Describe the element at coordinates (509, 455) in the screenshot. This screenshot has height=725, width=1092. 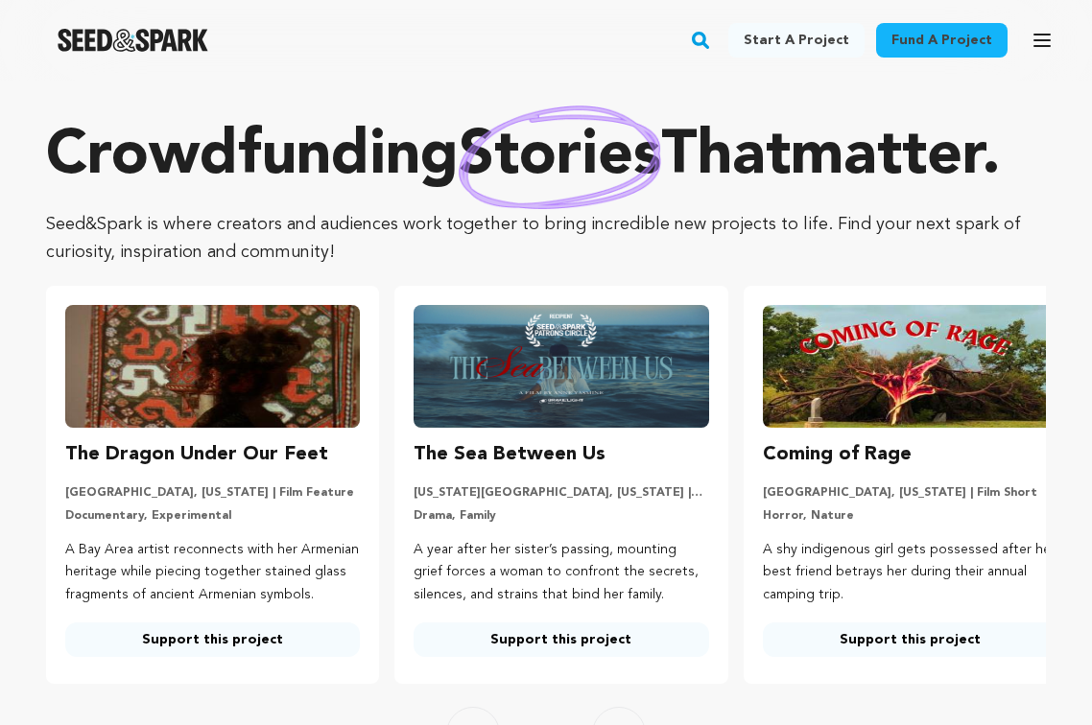
I see `h3: The Sea Between Us` at that location.